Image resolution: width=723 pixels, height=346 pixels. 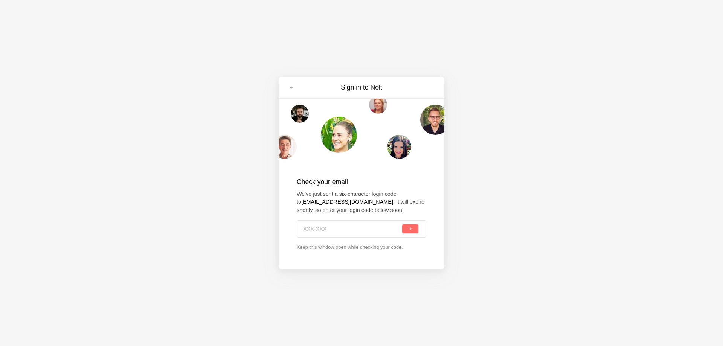 What do you see at coordinates (361, 247) in the screenshot?
I see `p: Keep this window open while checking your code.` at bounding box center [361, 247].